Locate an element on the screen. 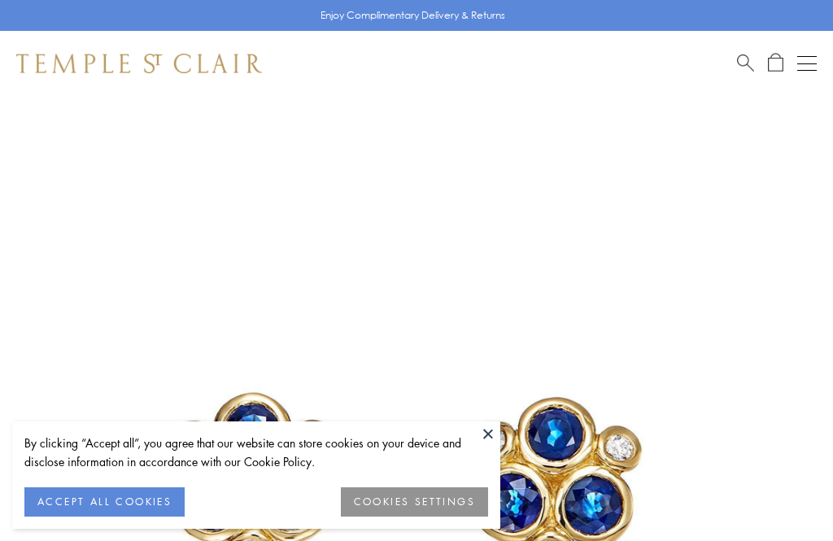 Image resolution: width=833 pixels, height=541 pixels. button: COOKIES SETTINGS is located at coordinates (414, 502).